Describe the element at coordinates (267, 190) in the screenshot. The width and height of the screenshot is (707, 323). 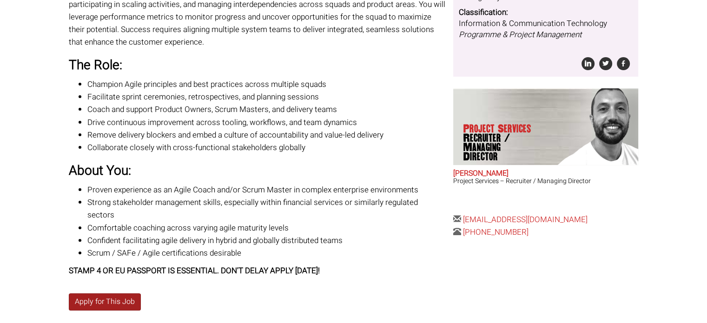
I see `li: Proven experience as an Agile Coach and/or Scrum Master in complex enterprise environments` at that location.